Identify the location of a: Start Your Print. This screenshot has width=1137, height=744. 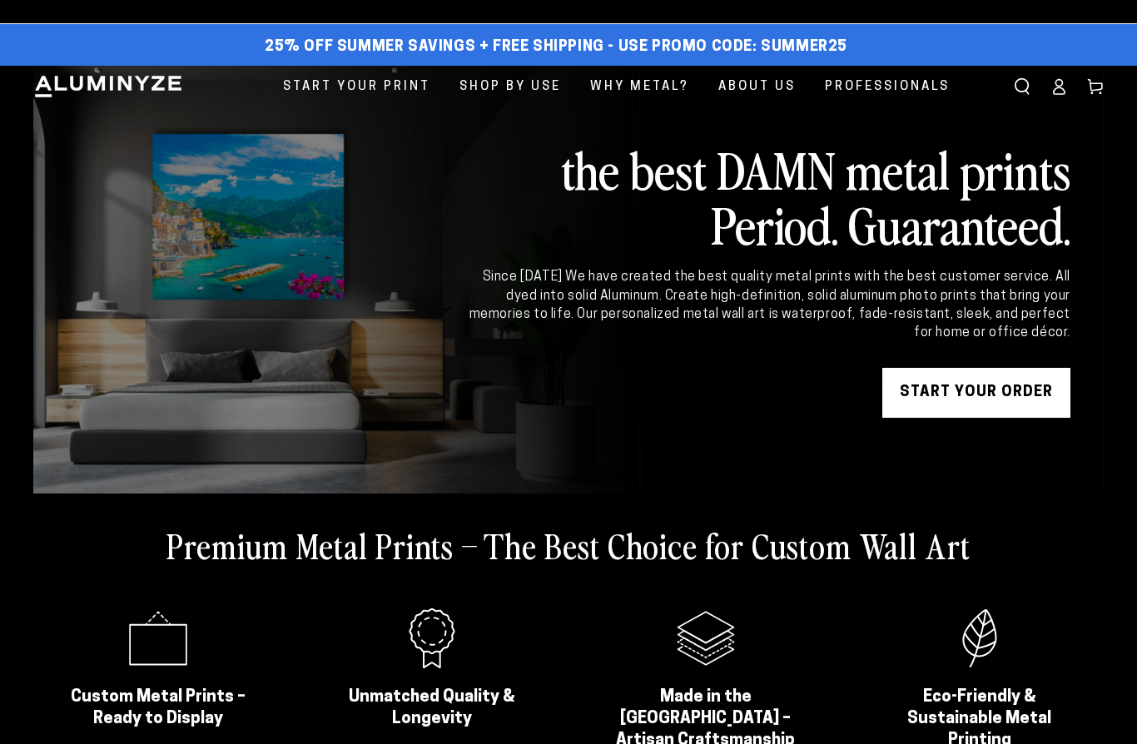
(356, 87).